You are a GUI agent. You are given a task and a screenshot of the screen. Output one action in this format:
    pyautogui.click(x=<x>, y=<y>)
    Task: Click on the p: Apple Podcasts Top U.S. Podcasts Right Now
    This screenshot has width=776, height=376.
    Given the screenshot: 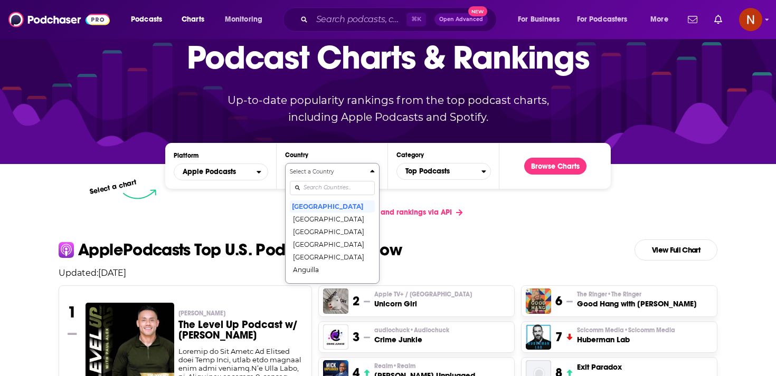 What is the action you would take?
    pyautogui.click(x=240, y=250)
    